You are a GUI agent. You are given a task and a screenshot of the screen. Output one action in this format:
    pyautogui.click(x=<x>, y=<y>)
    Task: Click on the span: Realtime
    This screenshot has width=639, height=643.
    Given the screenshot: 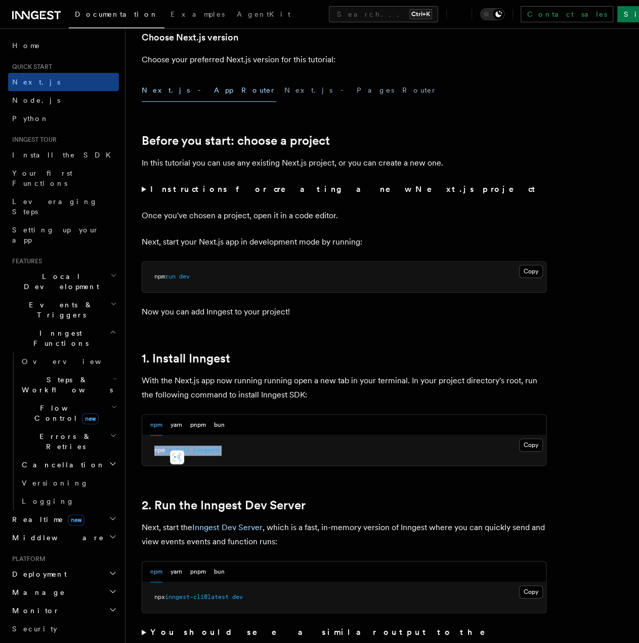 What is the action you would take?
    pyautogui.click(x=46, y=519)
    